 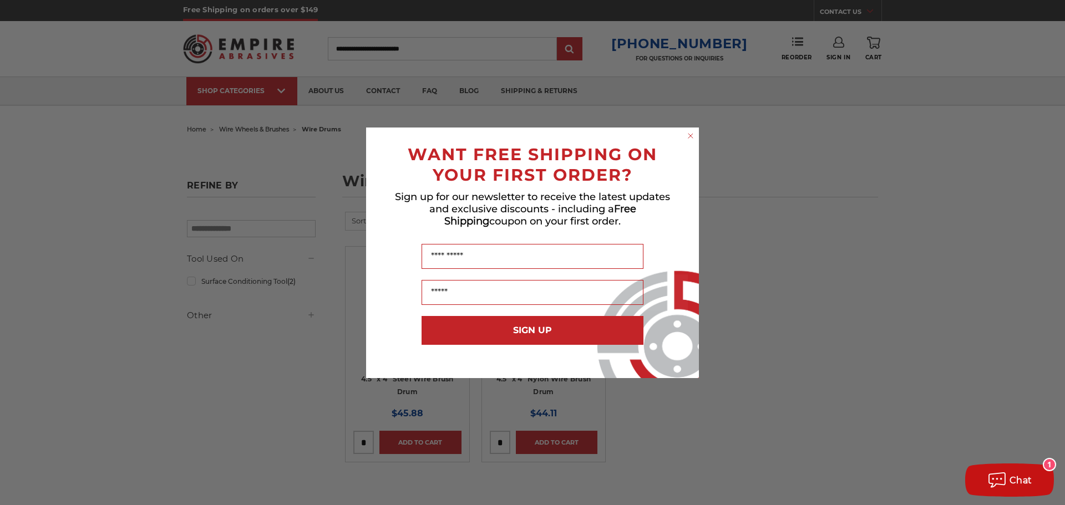 What do you see at coordinates (1050, 465) in the screenshot?
I see `div: 1` at bounding box center [1050, 465].